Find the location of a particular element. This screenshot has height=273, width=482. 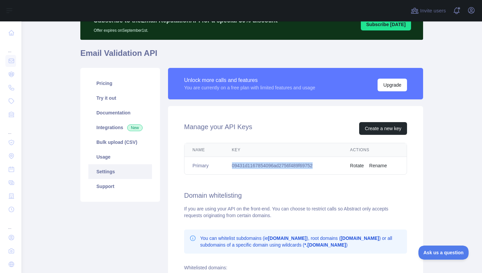

th: Key is located at coordinates (283, 150).